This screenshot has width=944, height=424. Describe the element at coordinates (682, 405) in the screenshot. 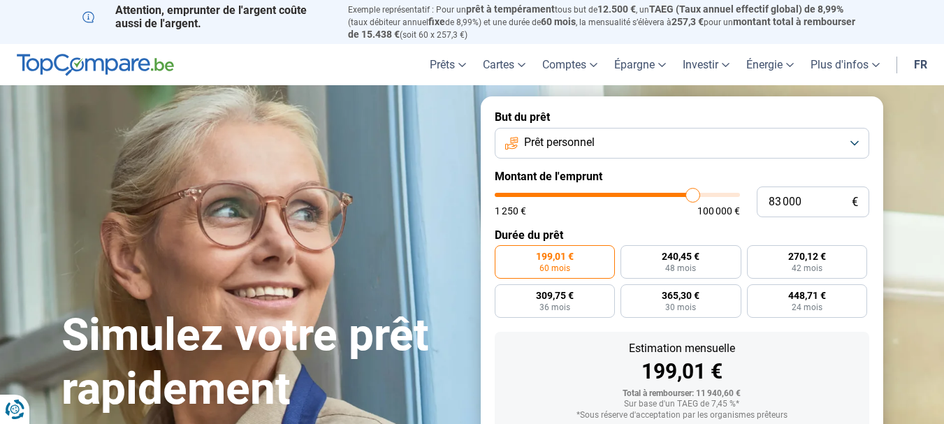

I see `div: Sur base d'un TAEG de 7,45 %*` at that location.